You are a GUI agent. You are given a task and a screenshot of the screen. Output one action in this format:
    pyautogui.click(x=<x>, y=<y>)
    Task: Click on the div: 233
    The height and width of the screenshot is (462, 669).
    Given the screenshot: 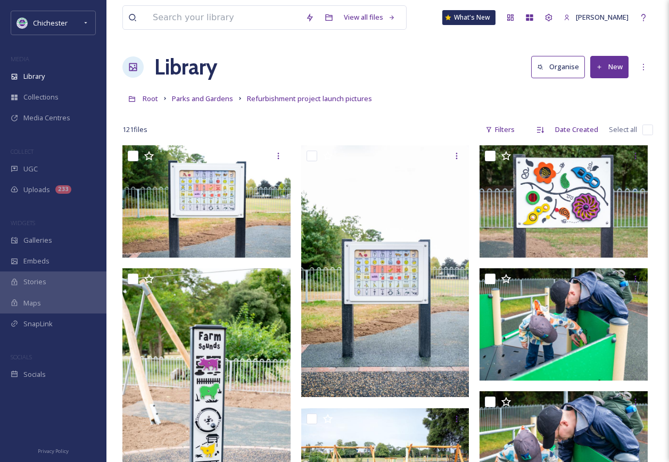 What is the action you would take?
    pyautogui.click(x=63, y=189)
    